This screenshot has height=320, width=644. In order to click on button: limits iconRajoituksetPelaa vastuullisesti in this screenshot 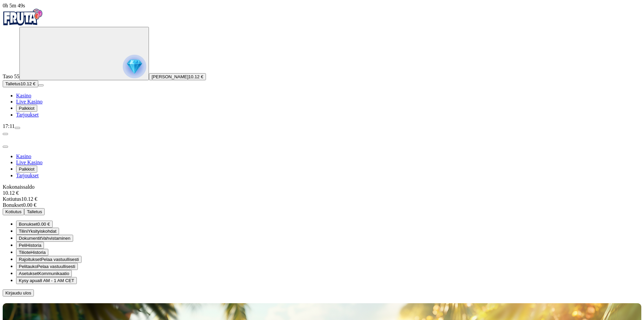, I will do `click(49, 259)`.